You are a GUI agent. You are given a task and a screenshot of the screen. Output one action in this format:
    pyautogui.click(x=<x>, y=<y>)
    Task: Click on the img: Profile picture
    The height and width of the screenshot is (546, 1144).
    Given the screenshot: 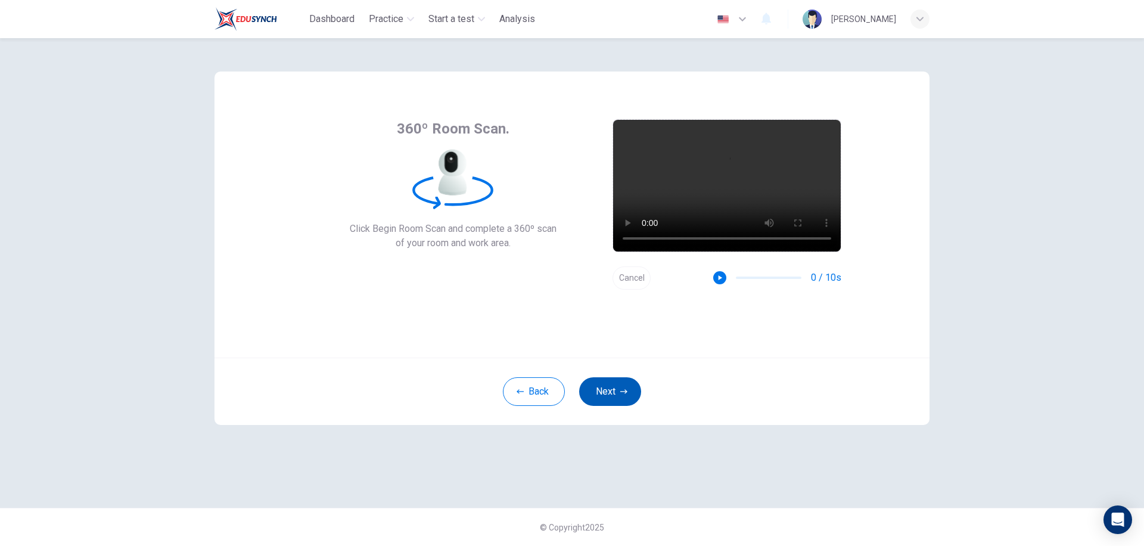 What is the action you would take?
    pyautogui.click(x=812, y=19)
    